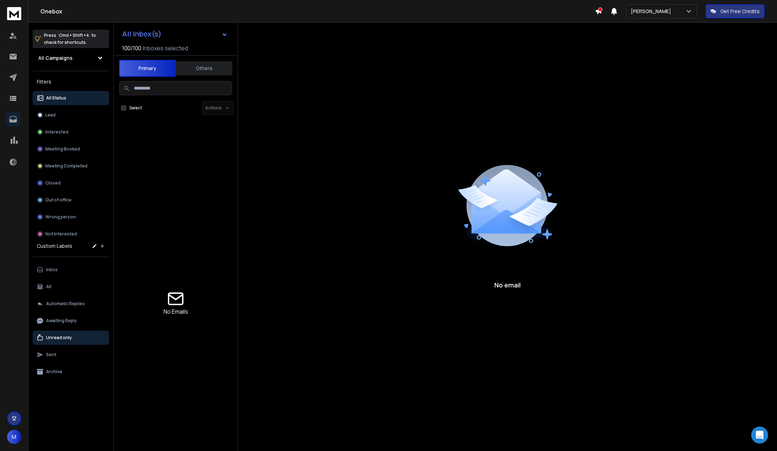  What do you see at coordinates (735, 11) in the screenshot?
I see `button: Get Free Credits` at bounding box center [735, 11].